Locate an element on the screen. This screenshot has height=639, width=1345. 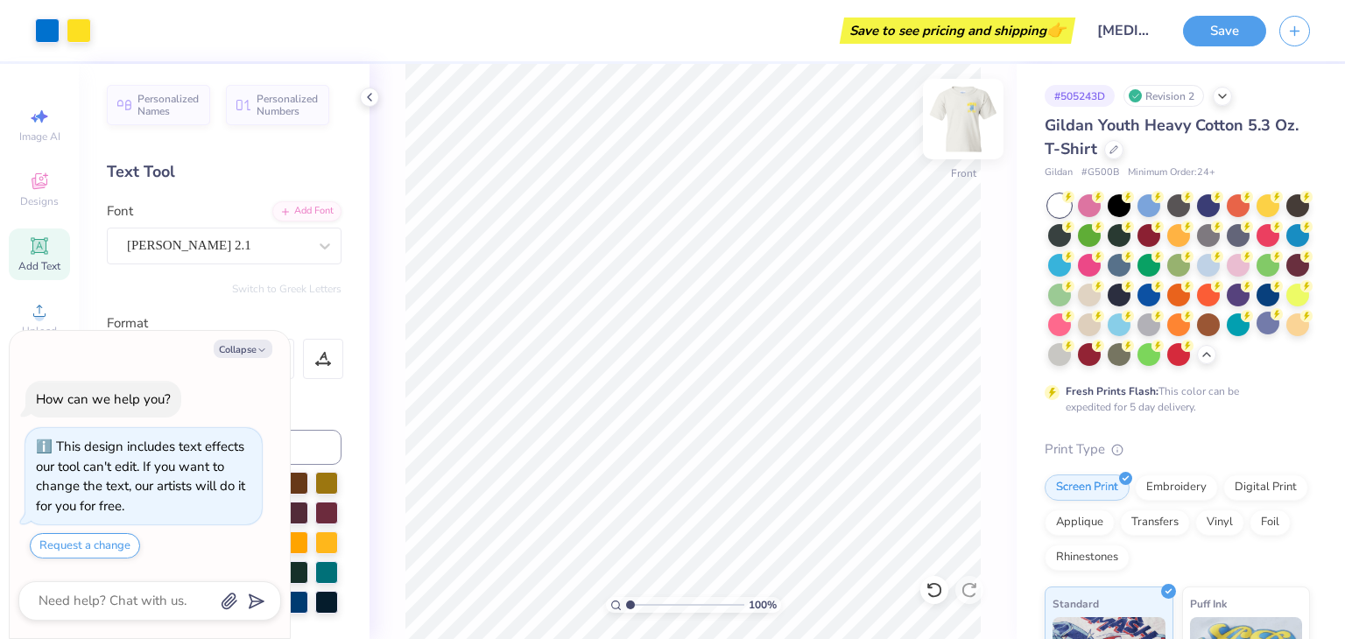
div: Embroidery is located at coordinates (1176, 488).